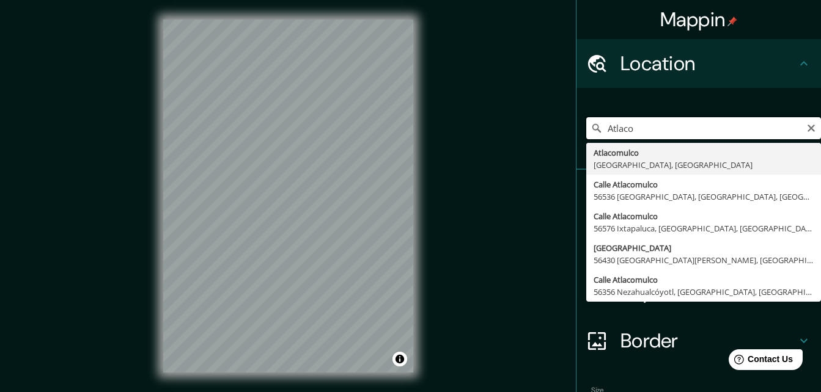  Describe the element at coordinates (699, 292) in the screenshot. I see `div: Layout` at that location.